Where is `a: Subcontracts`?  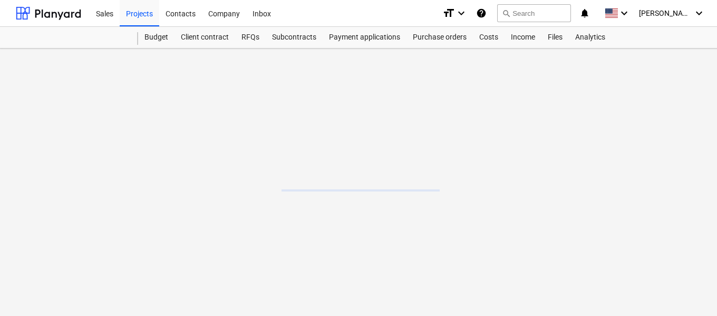 a: Subcontracts is located at coordinates (294, 37).